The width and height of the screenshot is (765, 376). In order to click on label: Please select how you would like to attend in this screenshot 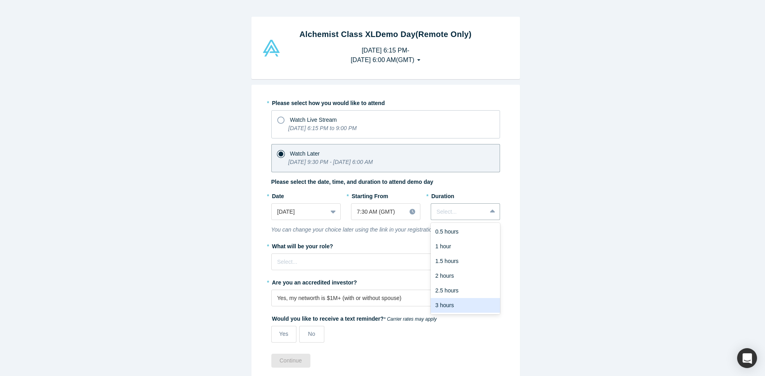, I will do `click(386, 102)`.